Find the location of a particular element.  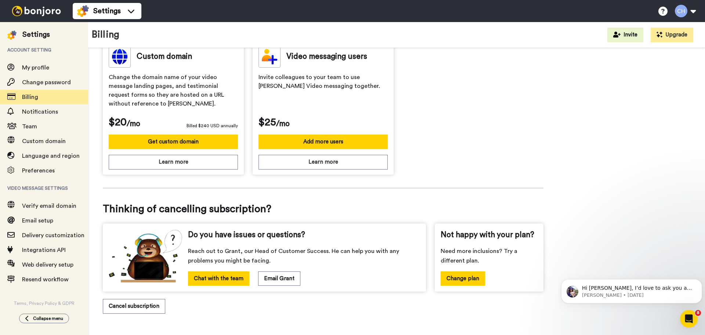

span: Integrations API is located at coordinates (44, 250).